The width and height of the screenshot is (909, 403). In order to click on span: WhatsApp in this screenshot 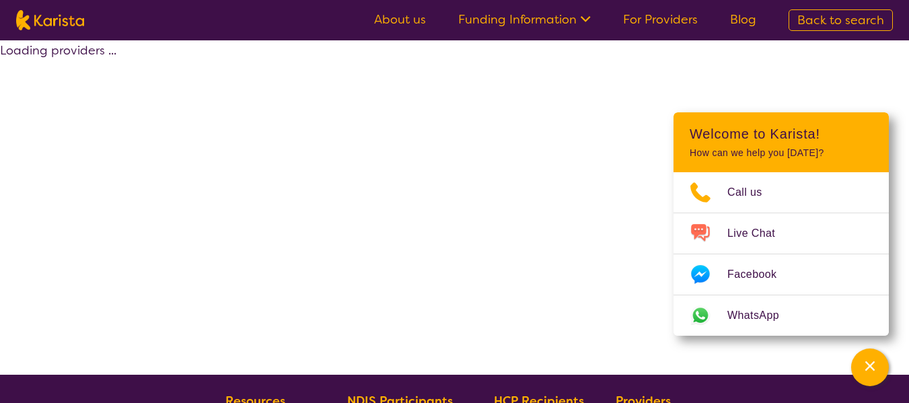, I will do `click(761, 316)`.